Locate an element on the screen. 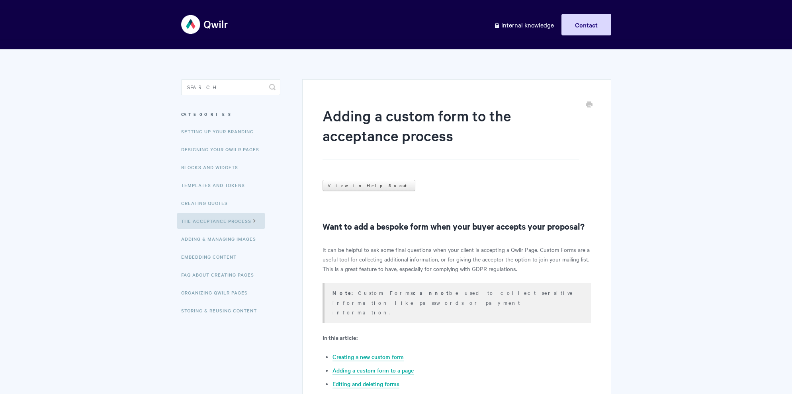 Image resolution: width=792 pixels, height=394 pixels. a: Blocks and Widgets is located at coordinates (213, 167).